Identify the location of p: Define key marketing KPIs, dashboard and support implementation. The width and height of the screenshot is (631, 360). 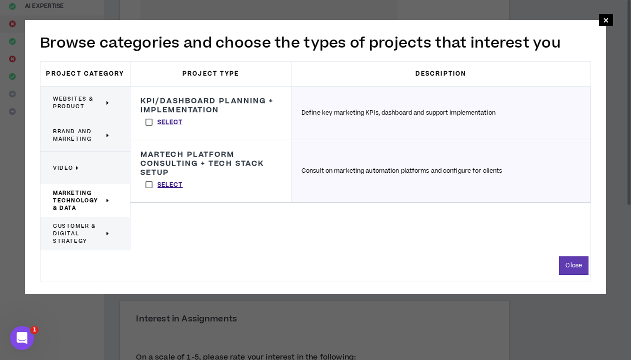
(399, 113).